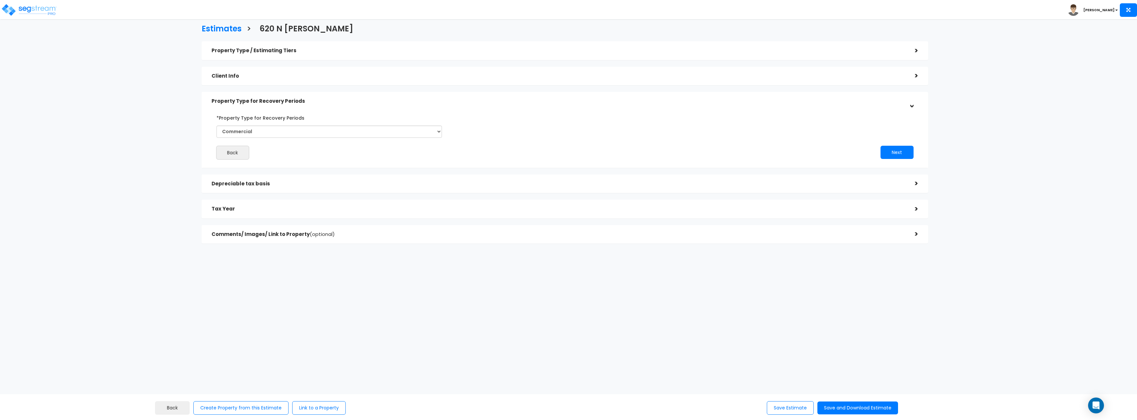 The width and height of the screenshot is (1137, 420). What do you see at coordinates (233, 153) in the screenshot?
I see `button: Back` at bounding box center [233, 153].